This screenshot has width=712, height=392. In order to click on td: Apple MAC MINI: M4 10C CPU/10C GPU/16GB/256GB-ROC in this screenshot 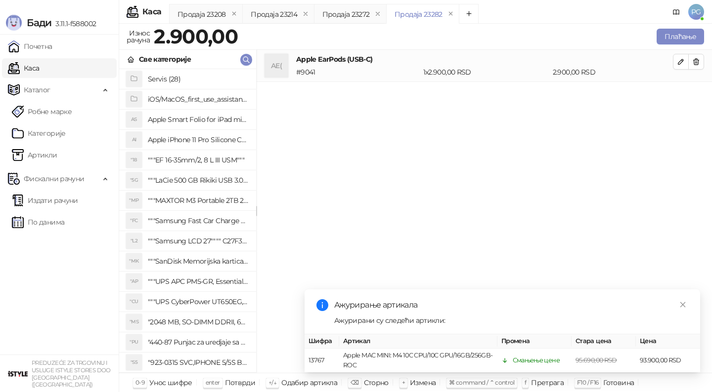, I will do `click(418, 361)`.